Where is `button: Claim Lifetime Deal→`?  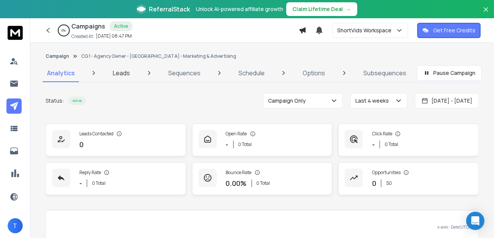
button: Claim Lifetime Deal→ is located at coordinates (321, 9).